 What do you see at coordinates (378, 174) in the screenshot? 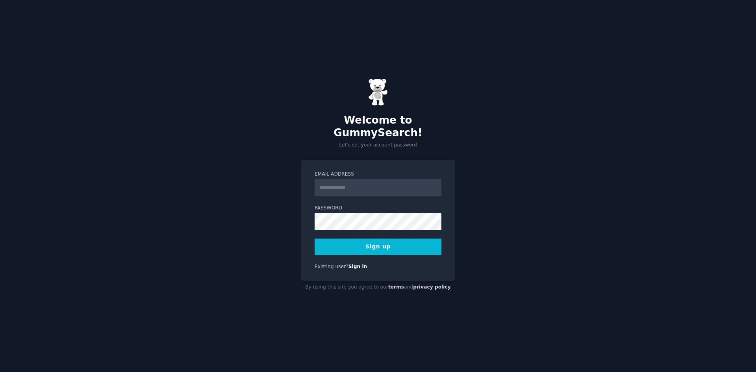
I see `label: Email Address` at bounding box center [378, 174].